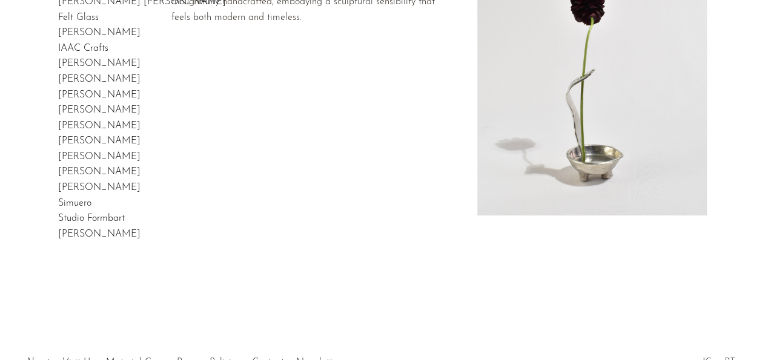  What do you see at coordinates (78, 18) in the screenshot?
I see `a: Felt Glass` at bounding box center [78, 18].